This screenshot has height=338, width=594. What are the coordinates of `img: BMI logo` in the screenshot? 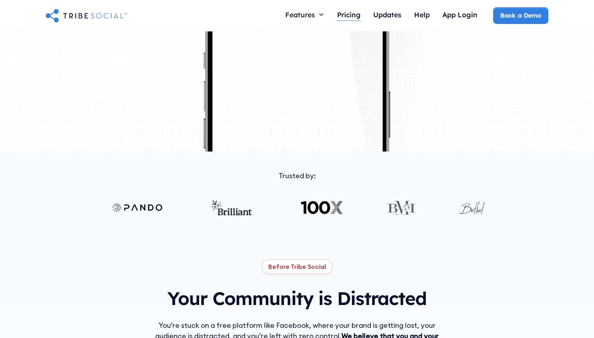 It's located at (401, 208).